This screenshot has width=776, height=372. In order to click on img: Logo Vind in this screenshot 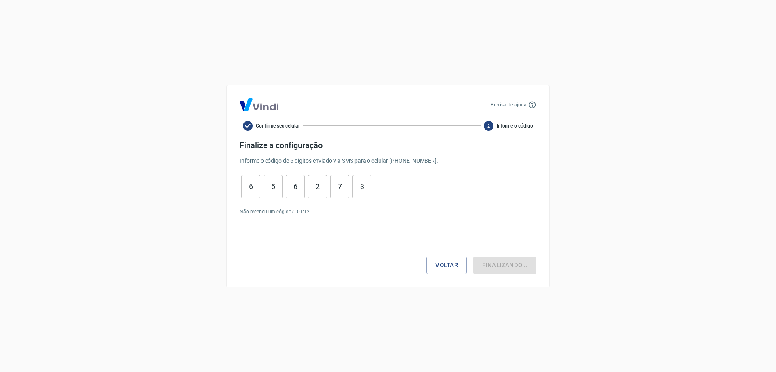, I will do `click(259, 105)`.